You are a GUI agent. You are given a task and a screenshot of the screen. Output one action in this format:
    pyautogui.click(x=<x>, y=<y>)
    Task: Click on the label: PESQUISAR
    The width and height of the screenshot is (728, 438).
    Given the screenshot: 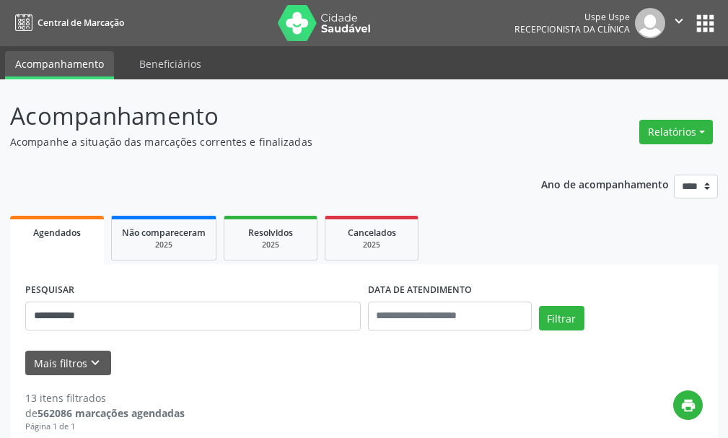 What is the action you would take?
    pyautogui.click(x=50, y=290)
    